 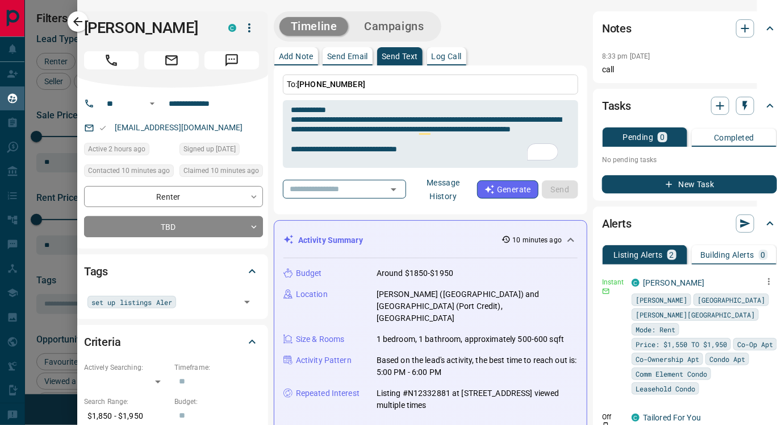 I want to click on p: 2, so click(x=672, y=255).